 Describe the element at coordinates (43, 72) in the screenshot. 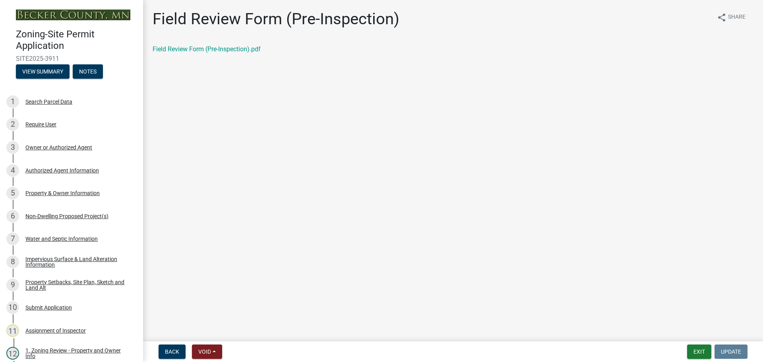

I see `wm-modal-confirm: Summary` at that location.